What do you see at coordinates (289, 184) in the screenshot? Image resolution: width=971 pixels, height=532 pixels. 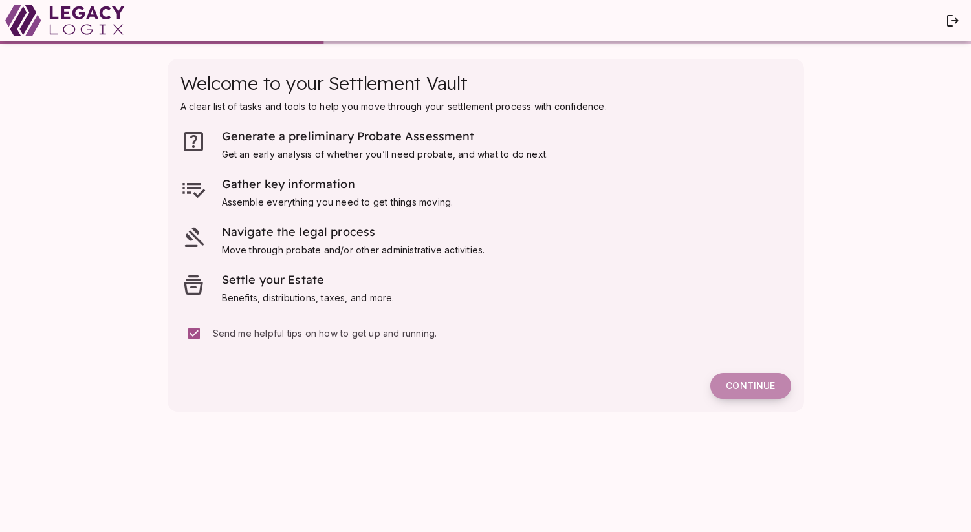 I see `span: Gather key information` at bounding box center [289, 184].